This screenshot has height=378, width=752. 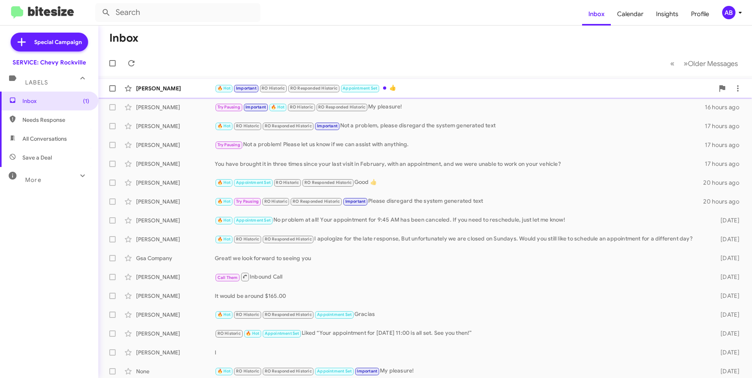 What do you see at coordinates (462, 277) in the screenshot?
I see `div: Inbound Call` at bounding box center [462, 277].